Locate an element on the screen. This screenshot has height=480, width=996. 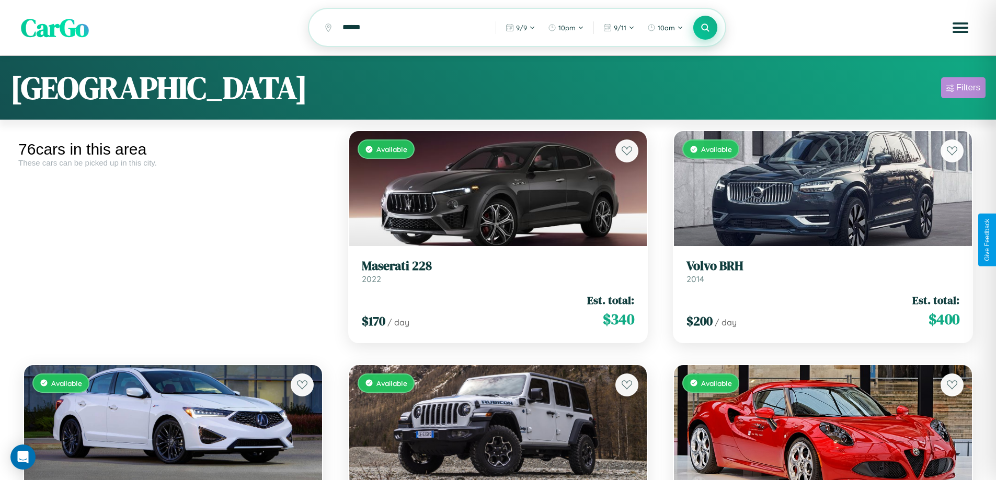
div: Give Feedback is located at coordinates (987, 240).